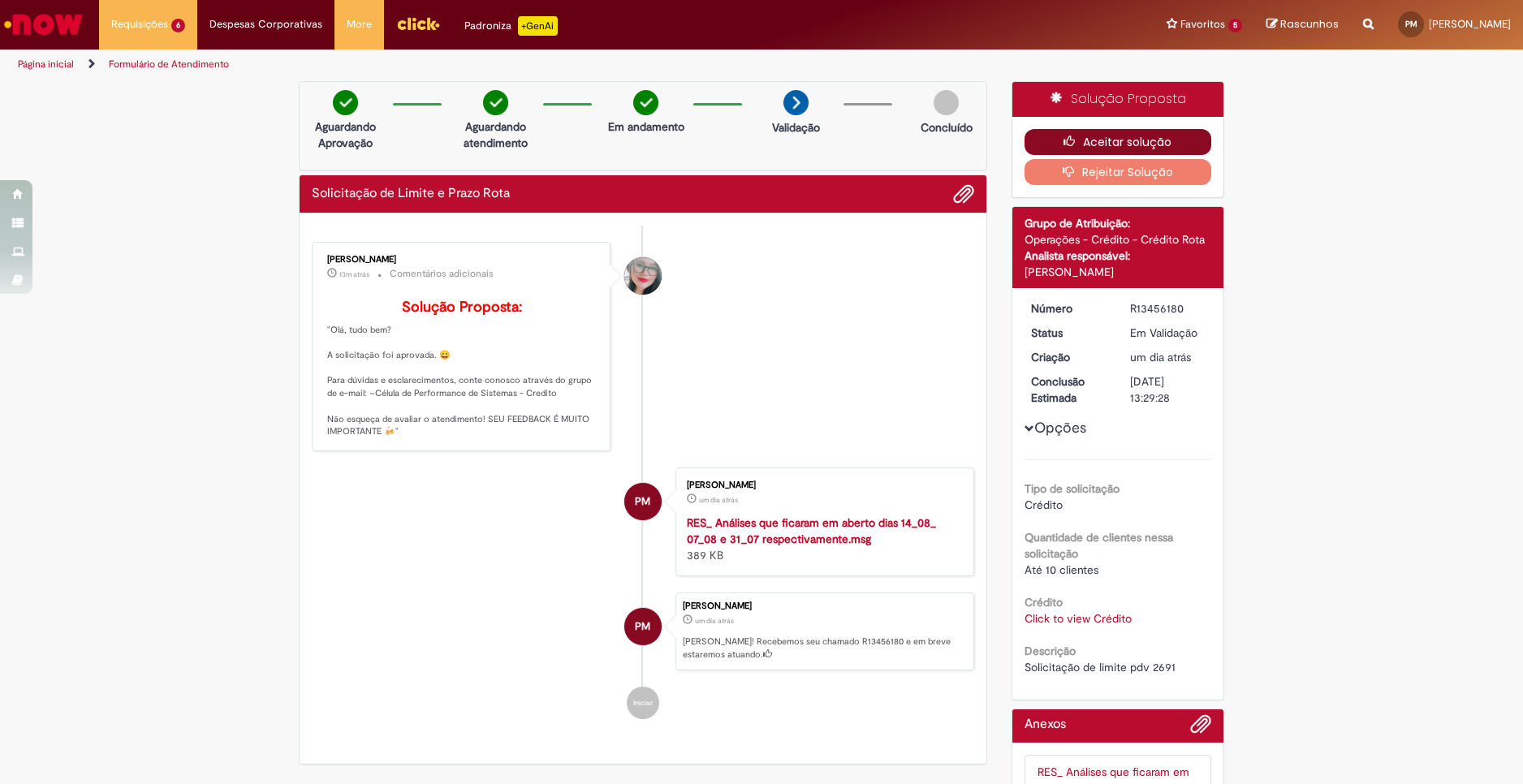 This screenshot has width=1523, height=784. I want to click on span: 13m atrás, so click(354, 274).